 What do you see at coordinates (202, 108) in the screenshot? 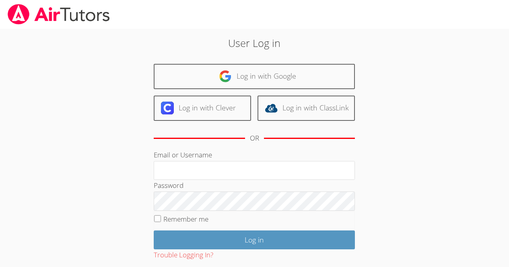
I see `a: Log in with Clever` at bounding box center [202, 108].